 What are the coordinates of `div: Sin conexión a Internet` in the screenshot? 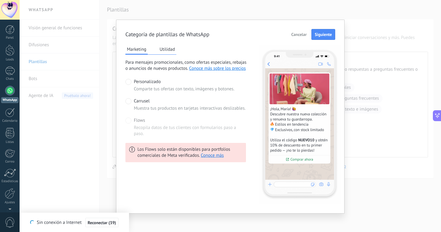 It's located at (74, 222).